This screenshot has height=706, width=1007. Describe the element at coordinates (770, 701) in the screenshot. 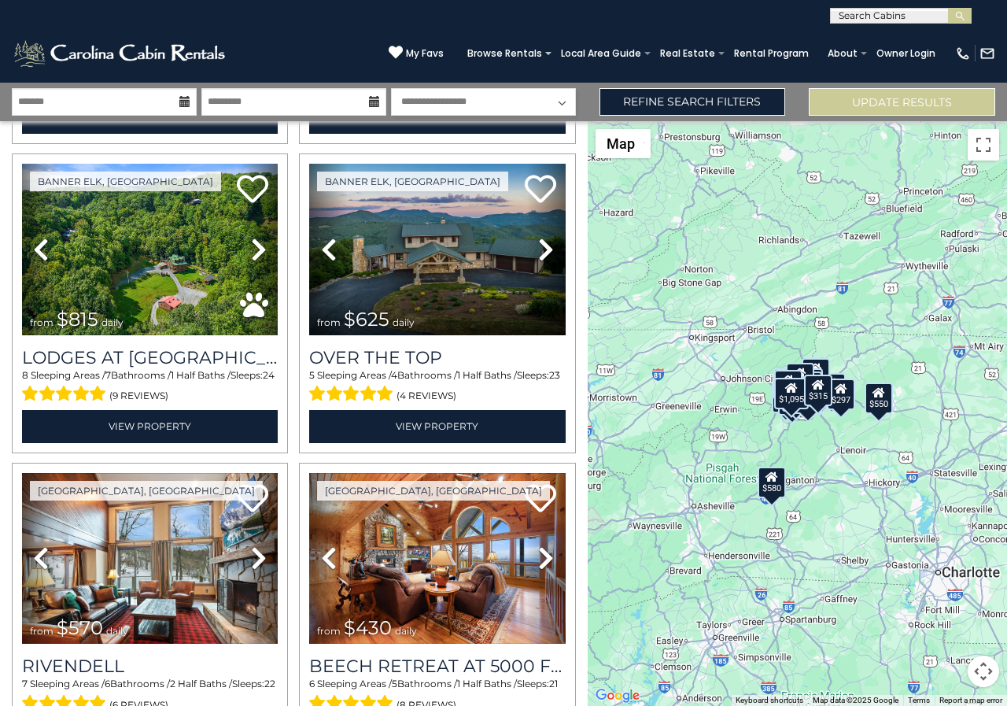

I see `button: Keyboard shortcuts` at that location.